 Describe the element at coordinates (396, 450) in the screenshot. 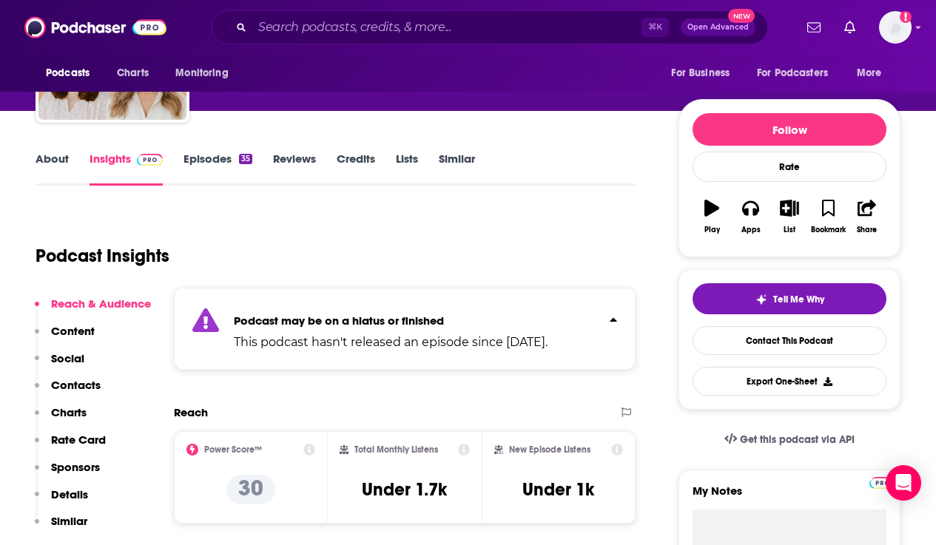

I see `h2: Total Monthly Listens` at that location.